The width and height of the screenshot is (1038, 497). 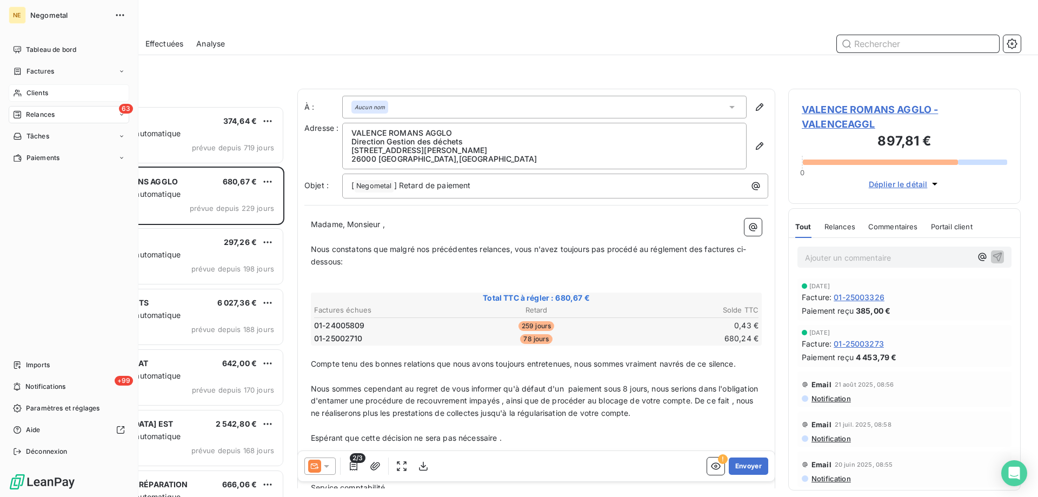 I want to click on span: prévue depuis 198 jours, so click(x=233, y=269).